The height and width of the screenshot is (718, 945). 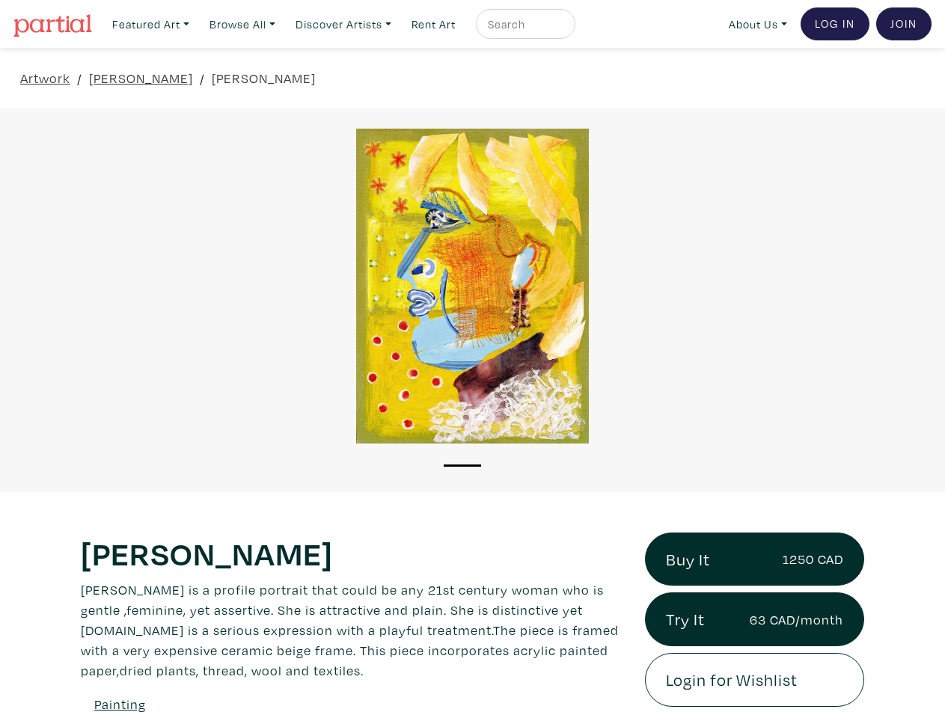 I want to click on a: Artwork, so click(x=45, y=78).